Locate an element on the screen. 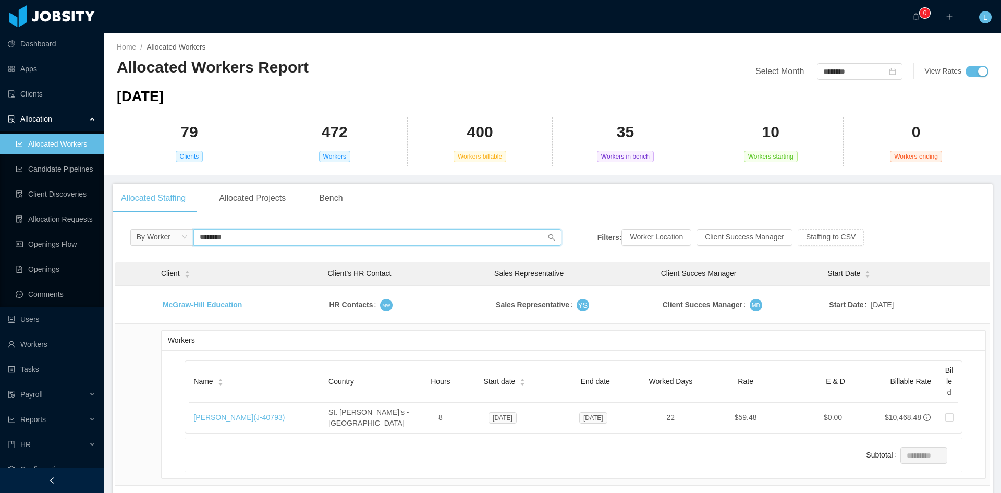  span: Workers ending is located at coordinates (916, 156).